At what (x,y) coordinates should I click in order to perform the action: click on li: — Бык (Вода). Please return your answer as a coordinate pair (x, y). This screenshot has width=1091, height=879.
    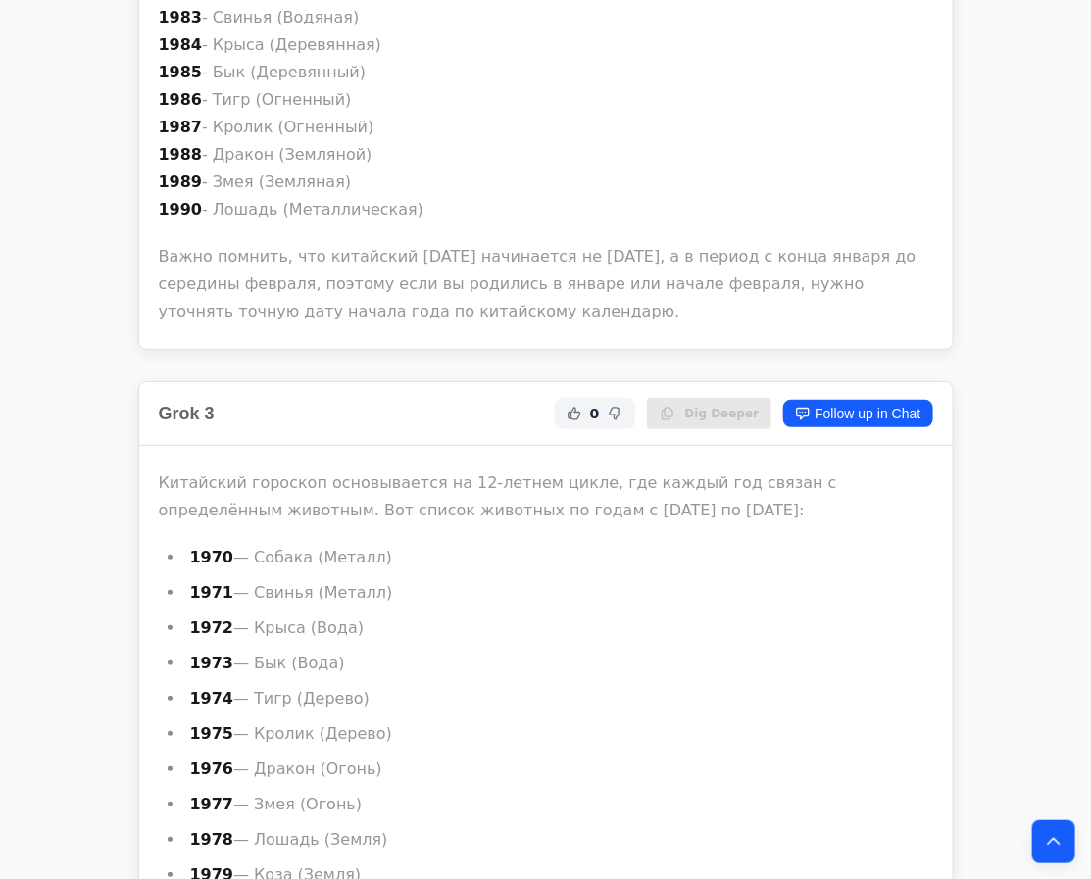
    Looking at the image, I should click on (559, 664).